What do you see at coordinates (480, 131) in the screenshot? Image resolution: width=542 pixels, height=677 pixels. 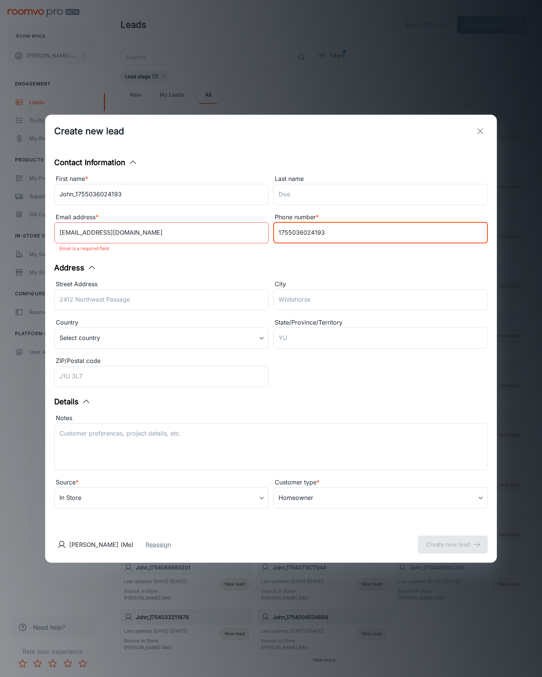 I see `button: exit` at bounding box center [480, 131].